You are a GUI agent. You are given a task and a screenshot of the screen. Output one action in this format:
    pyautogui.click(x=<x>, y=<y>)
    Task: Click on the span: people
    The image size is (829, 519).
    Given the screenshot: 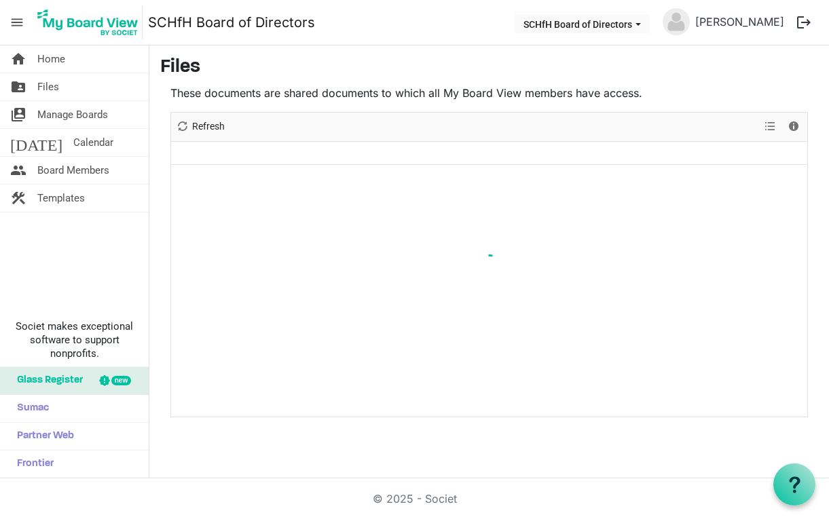 What is the action you would take?
    pyautogui.click(x=18, y=170)
    